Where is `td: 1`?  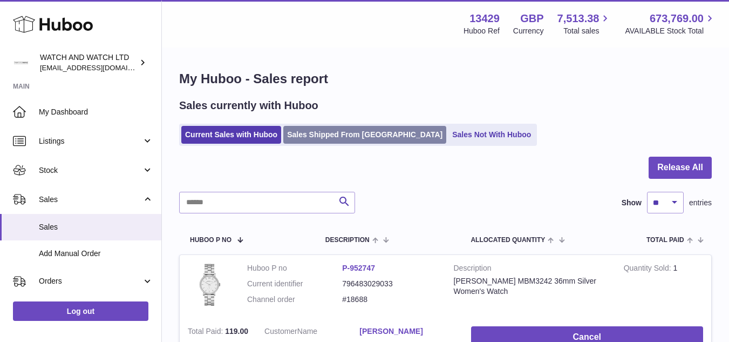 td: 1 is located at coordinates (663, 286).